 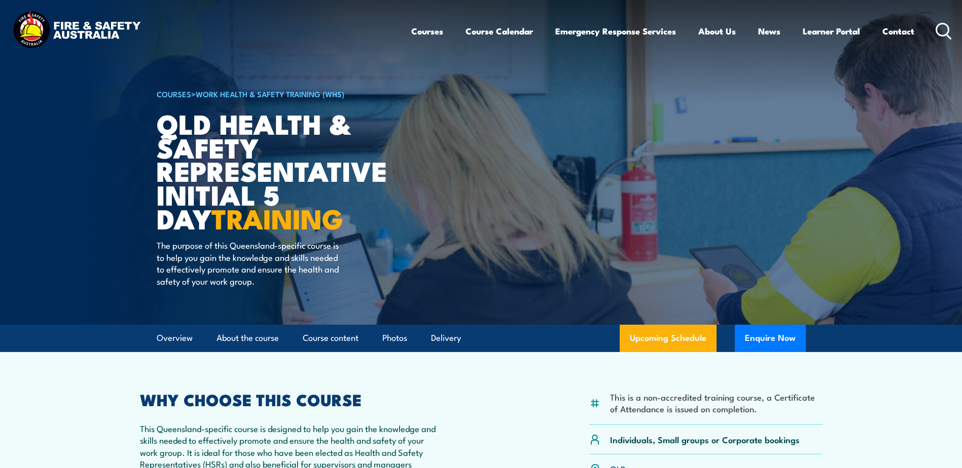 What do you see at coordinates (277, 217) in the screenshot?
I see `strong: TRAINING` at bounding box center [277, 217].